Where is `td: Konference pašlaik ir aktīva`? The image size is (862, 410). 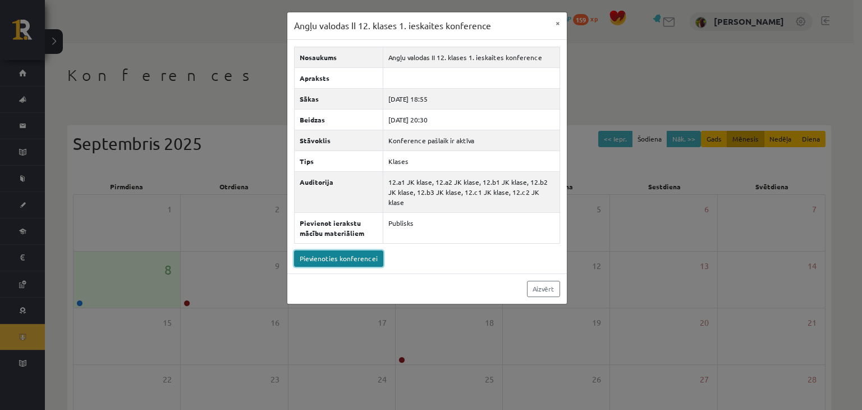 td: Konference pašlaik ir aktīva is located at coordinates (471, 140).